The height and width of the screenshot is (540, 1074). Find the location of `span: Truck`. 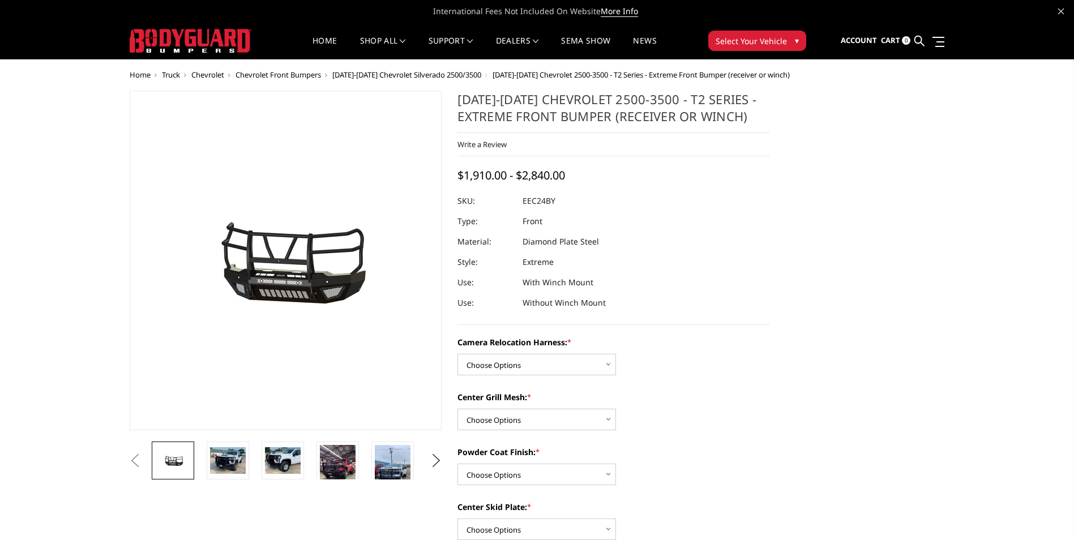

span: Truck is located at coordinates (171, 75).